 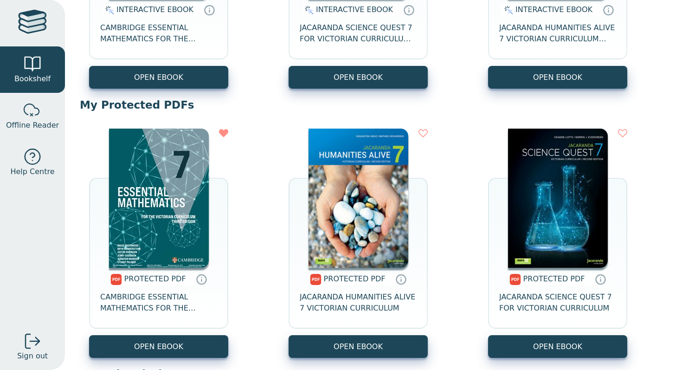 I want to click on span: JACARANDA SCIENCE QUEST 7 FOR VICTORIAN CURRICULUM, so click(x=558, y=302).